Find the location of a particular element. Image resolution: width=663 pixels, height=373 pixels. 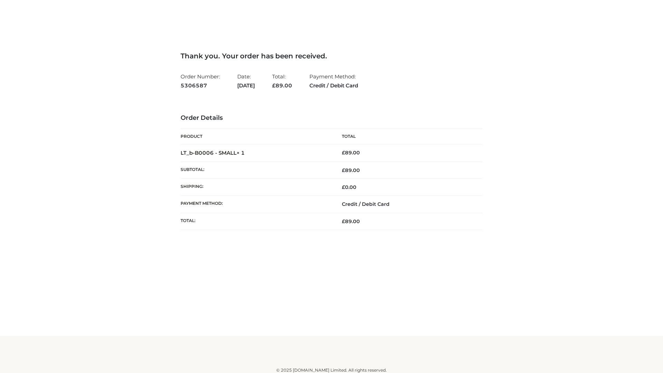

th: Total: is located at coordinates (256, 221).